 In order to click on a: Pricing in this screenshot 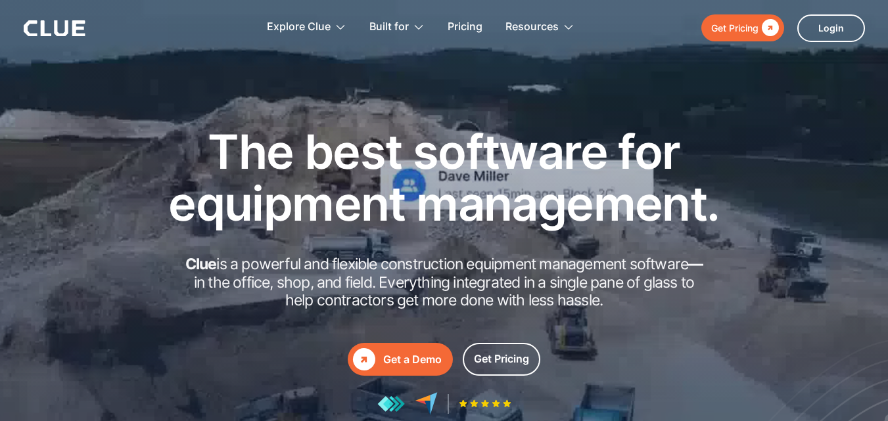, I will do `click(465, 27)`.